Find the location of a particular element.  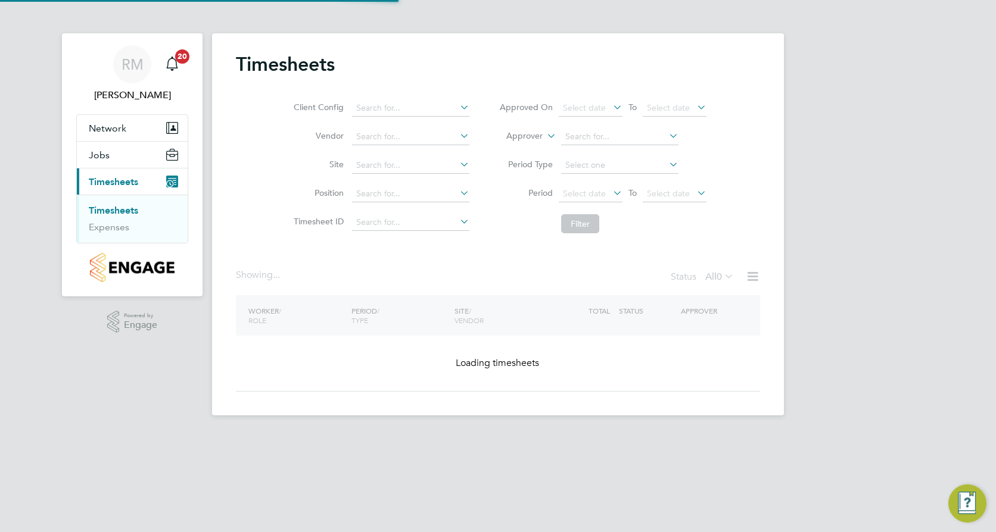

label: Period is located at coordinates (526, 193).